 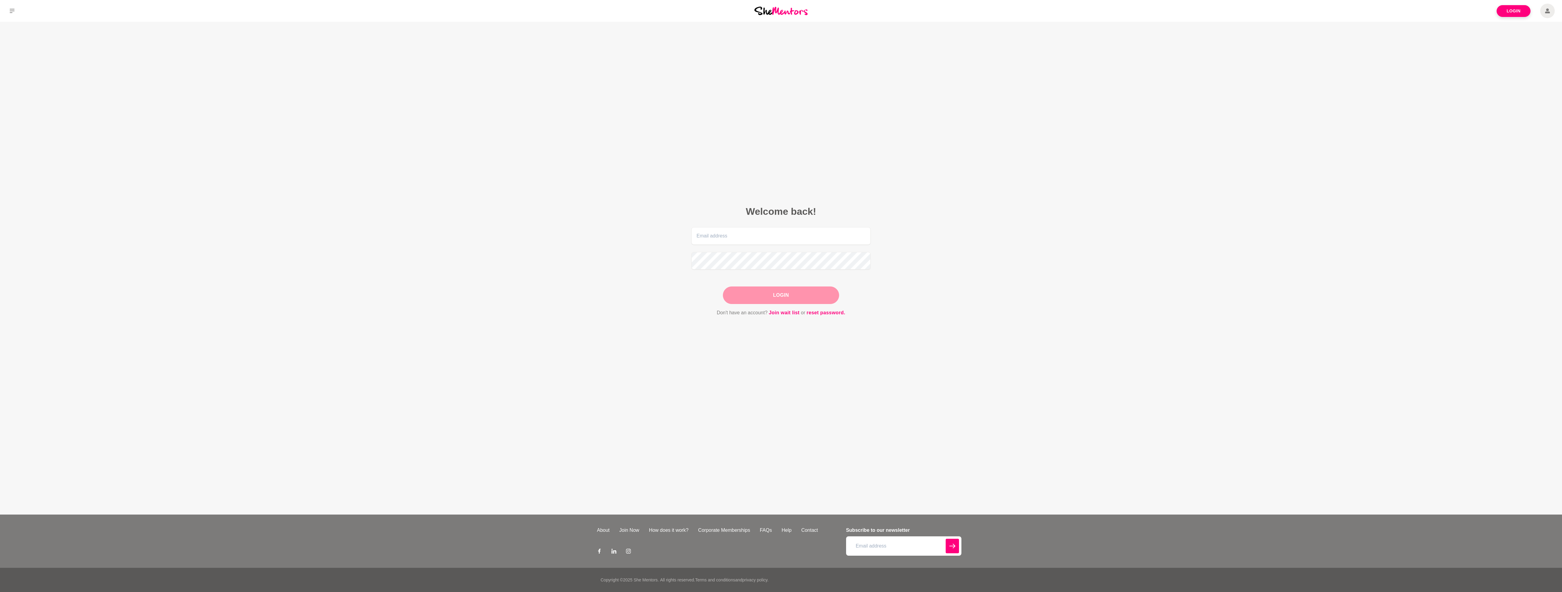 I want to click on a: Login, so click(x=1514, y=11).